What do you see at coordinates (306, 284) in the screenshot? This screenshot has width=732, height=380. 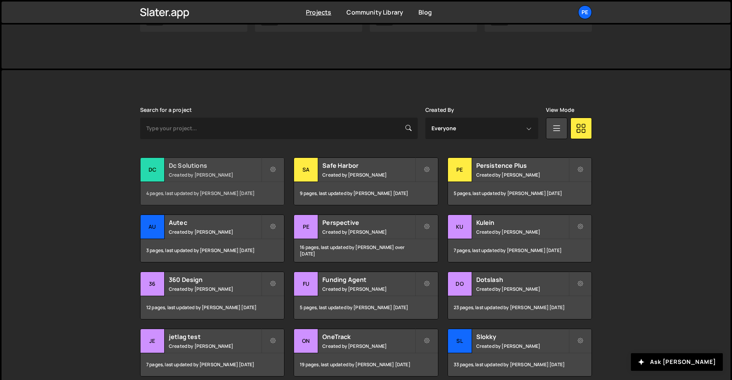 I see `div: Fu` at bounding box center [306, 284].